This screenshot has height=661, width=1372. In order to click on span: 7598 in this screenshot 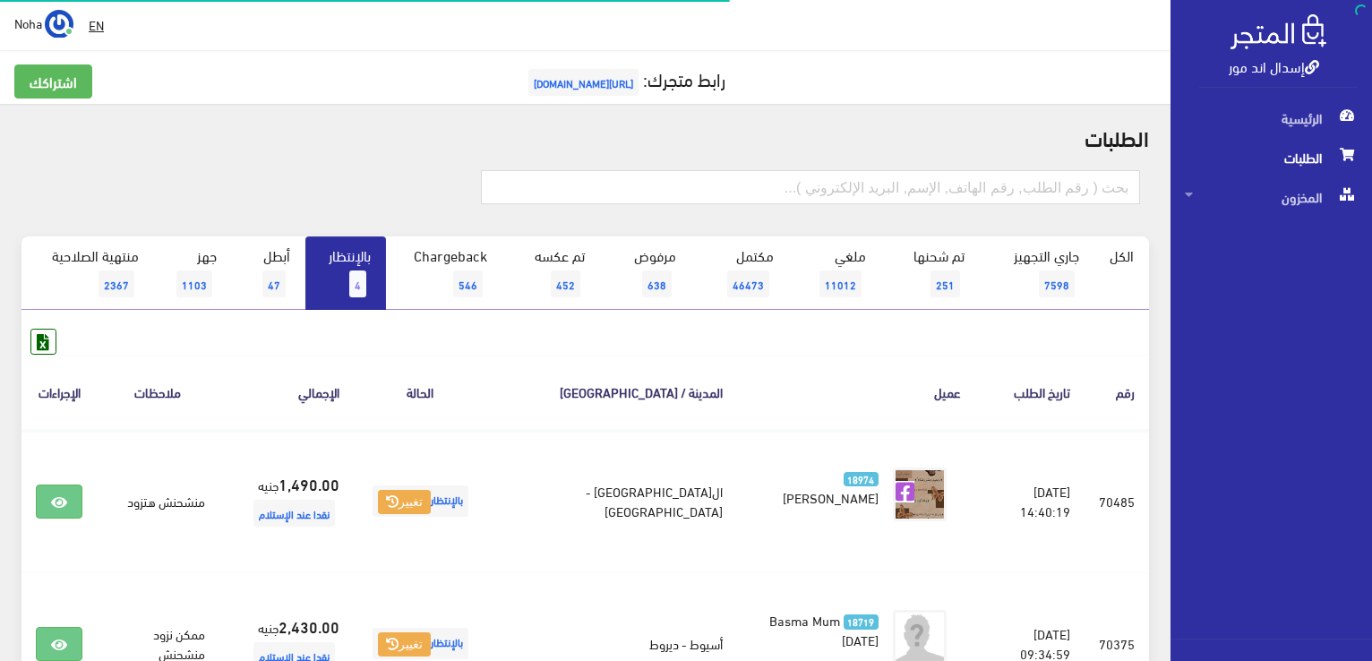, I will do `click(1057, 284)`.